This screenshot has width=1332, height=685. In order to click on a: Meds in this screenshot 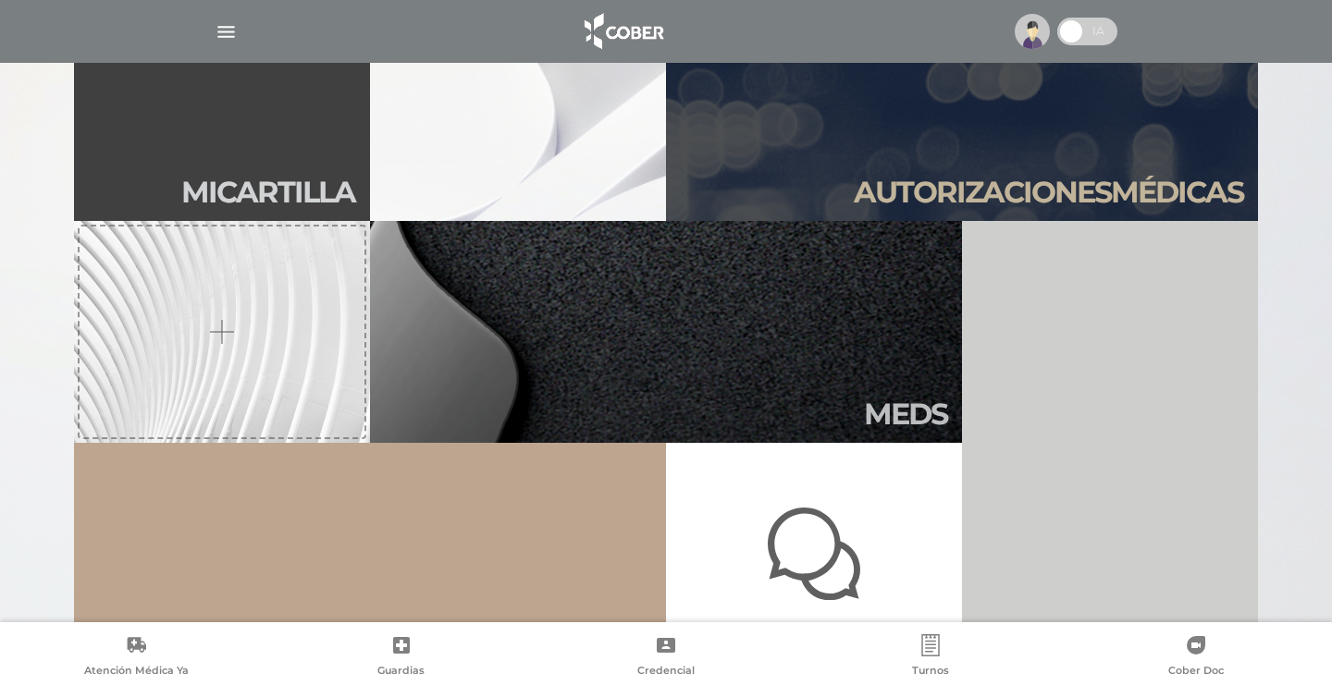, I will do `click(666, 332)`.